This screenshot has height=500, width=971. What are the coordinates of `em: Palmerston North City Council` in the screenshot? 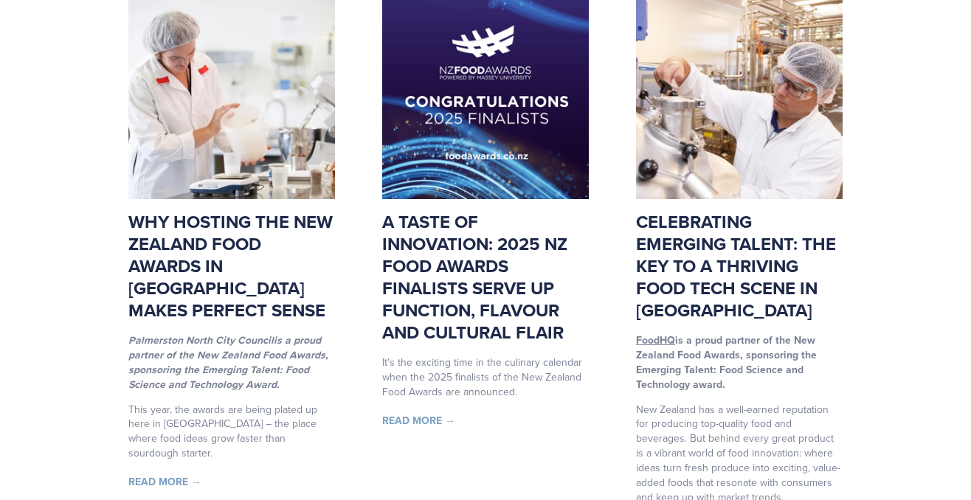 It's located at (201, 340).